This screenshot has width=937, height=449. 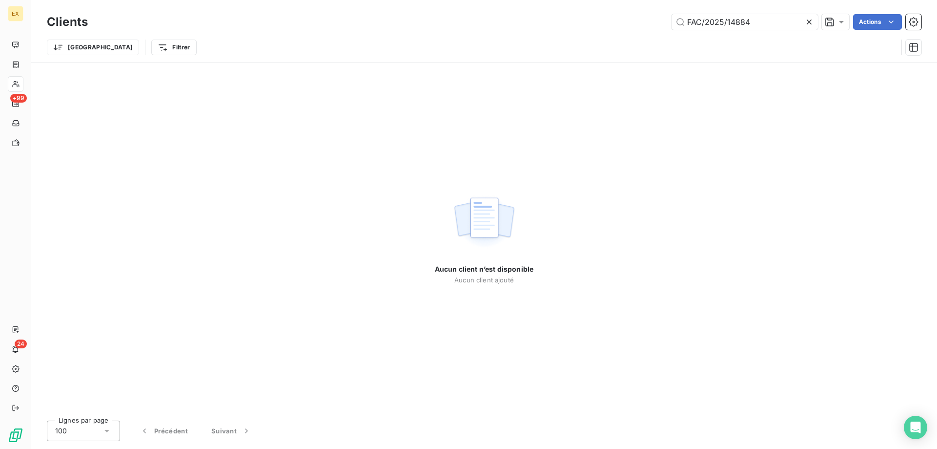 What do you see at coordinates (20, 344) in the screenshot?
I see `span: 24` at bounding box center [20, 344].